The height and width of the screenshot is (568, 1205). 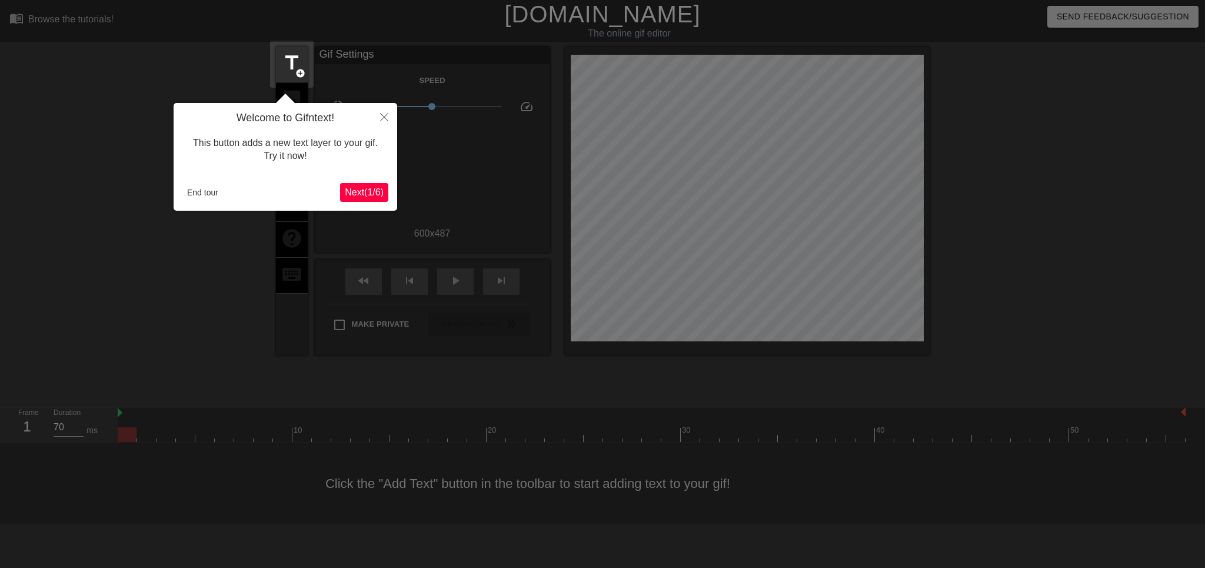 What do you see at coordinates (364, 192) in the screenshot?
I see `span: Next ( 1 / 6 )` at bounding box center [364, 192].